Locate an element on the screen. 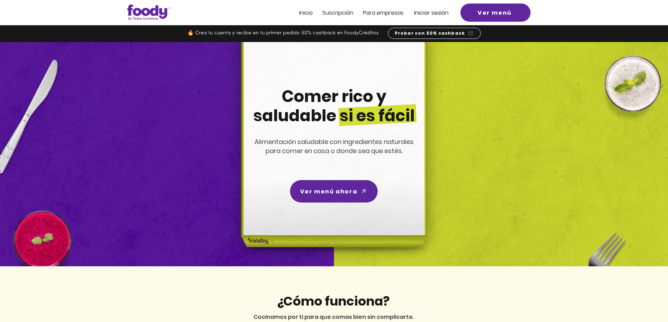  span: Alimentación saludable con ingredientes naturales para comer en casa o donde sea que estés. is located at coordinates (334, 146).